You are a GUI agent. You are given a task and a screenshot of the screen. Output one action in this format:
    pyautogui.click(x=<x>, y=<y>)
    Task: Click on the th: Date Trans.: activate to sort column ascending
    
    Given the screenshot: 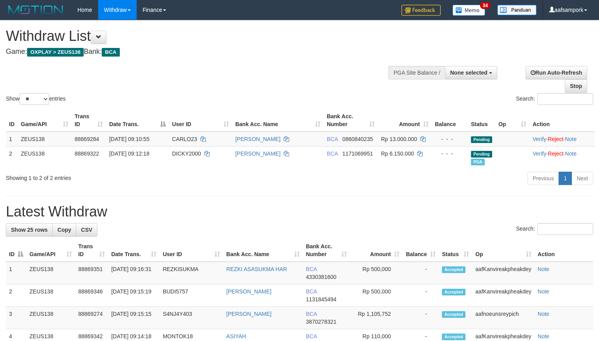 What is the action you would take?
    pyautogui.click(x=134, y=250)
    